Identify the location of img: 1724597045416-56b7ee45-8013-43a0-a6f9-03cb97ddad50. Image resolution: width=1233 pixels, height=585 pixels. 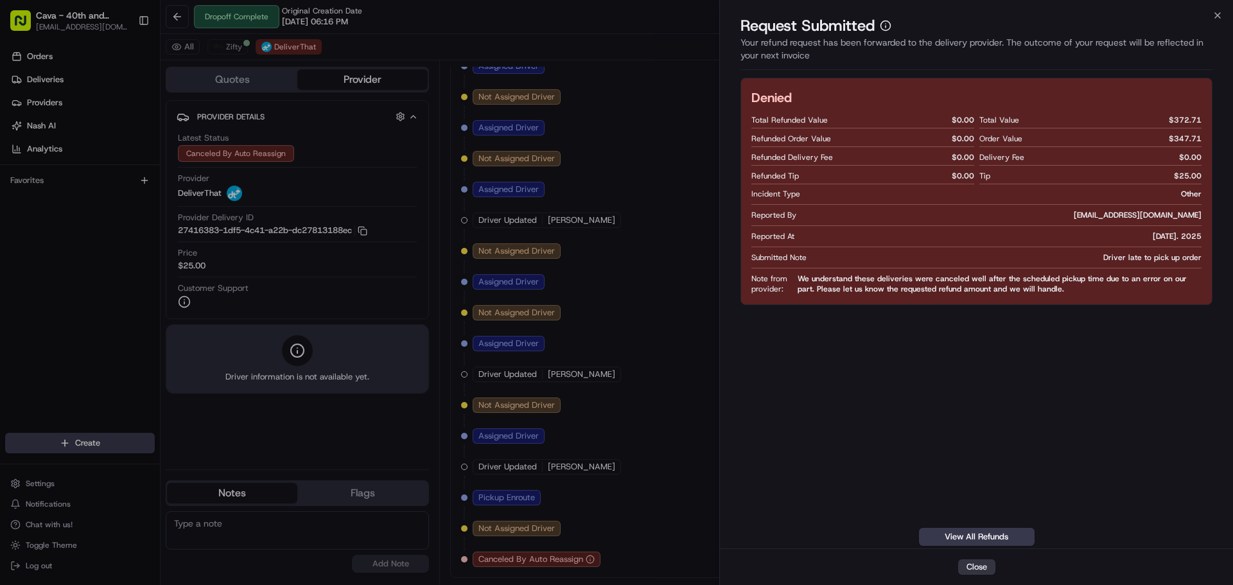
(39, 134).